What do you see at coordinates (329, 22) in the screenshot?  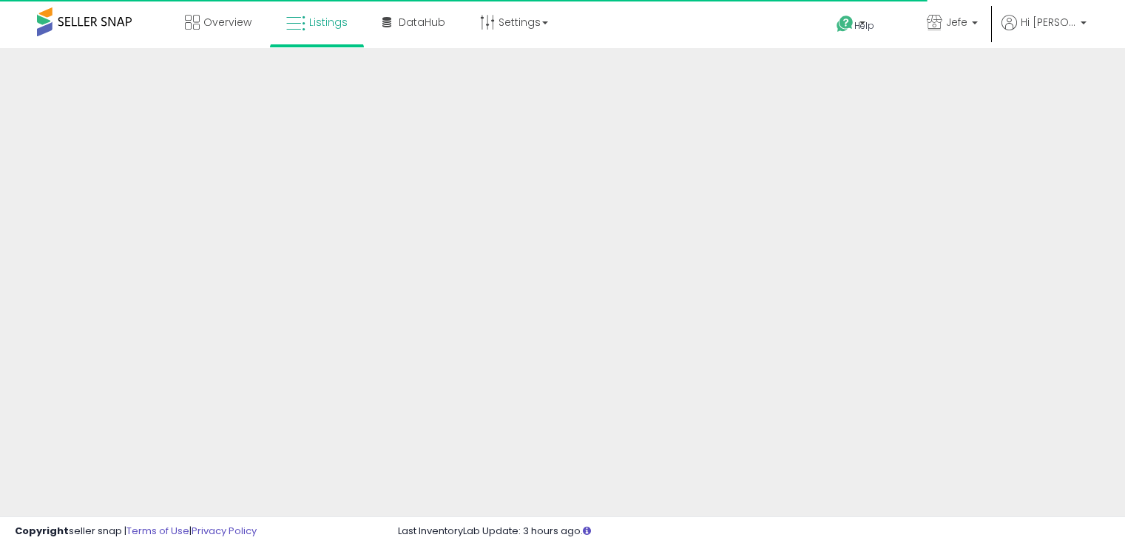 I see `span: Listings` at bounding box center [329, 22].